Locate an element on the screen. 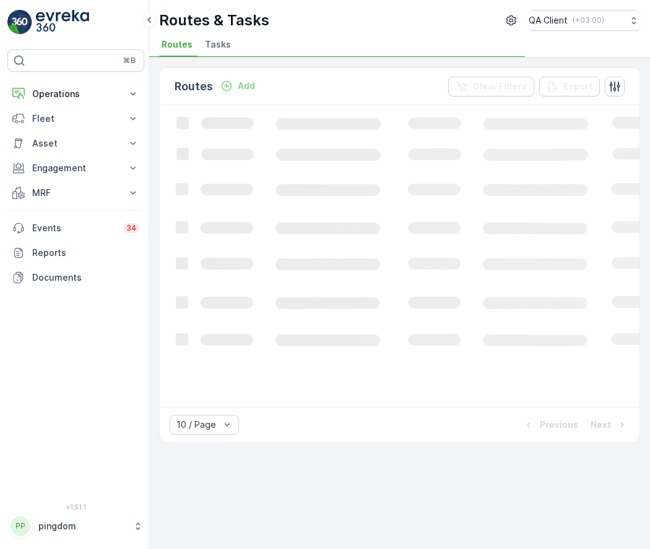 The width and height of the screenshot is (650, 549). span: Tasks is located at coordinates (218, 45).